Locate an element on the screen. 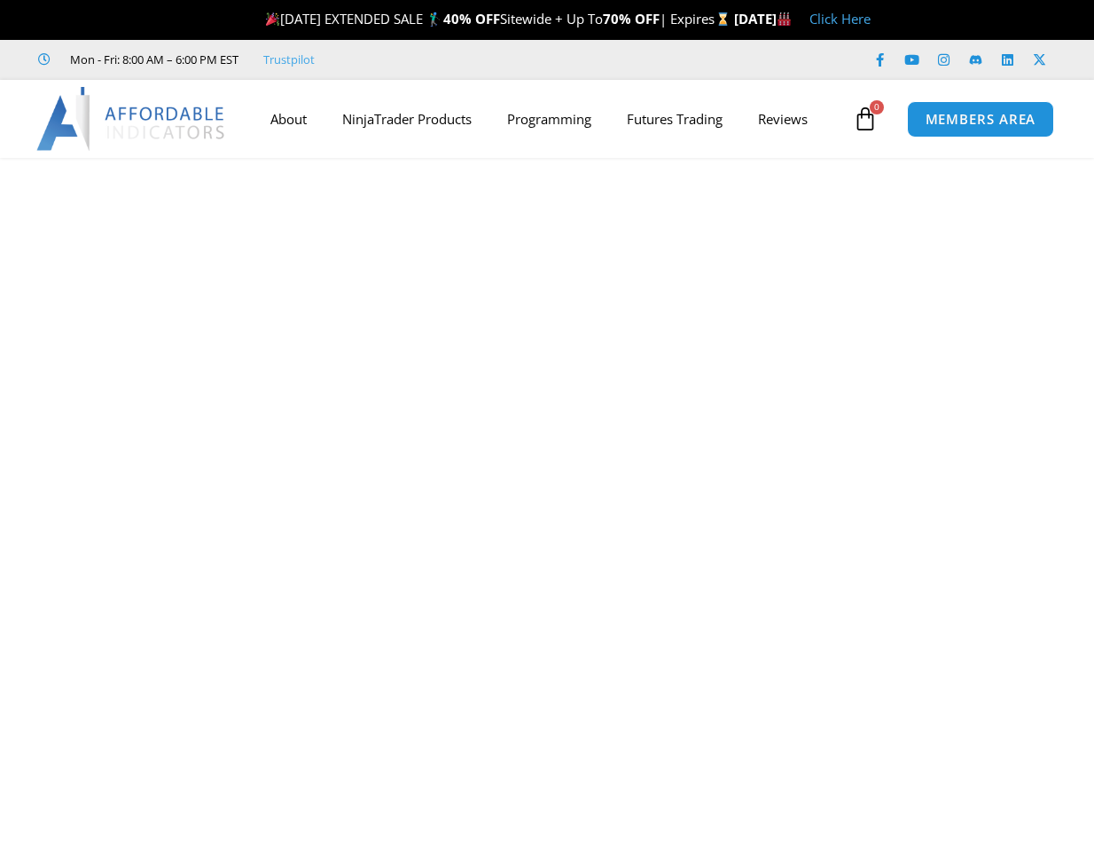 The image size is (1094, 850). a: Reviews is located at coordinates (783, 119).